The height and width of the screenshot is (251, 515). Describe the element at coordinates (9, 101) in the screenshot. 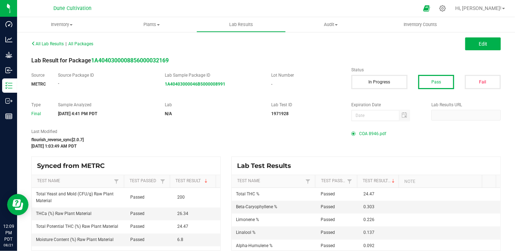

I see `inline-svg: Outbound` at that location.